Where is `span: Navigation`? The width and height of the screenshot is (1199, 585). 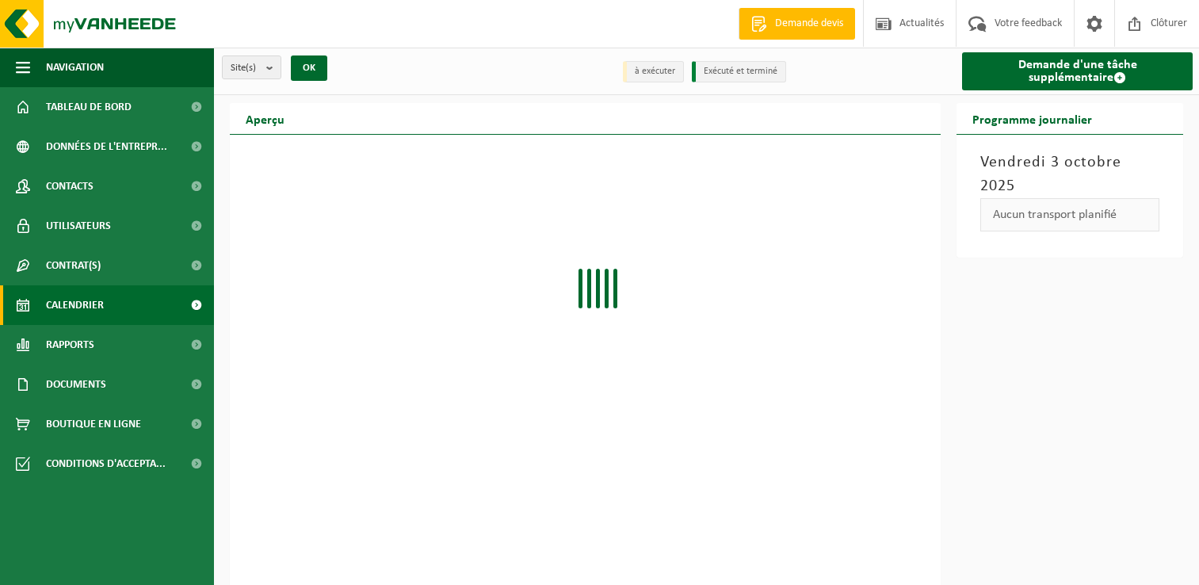
span: Navigation is located at coordinates (75, 67).